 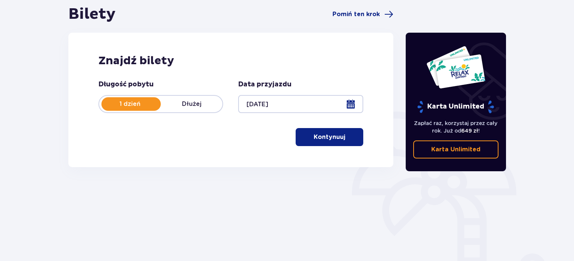 I want to click on p: Kontynuuj, so click(x=329, y=137).